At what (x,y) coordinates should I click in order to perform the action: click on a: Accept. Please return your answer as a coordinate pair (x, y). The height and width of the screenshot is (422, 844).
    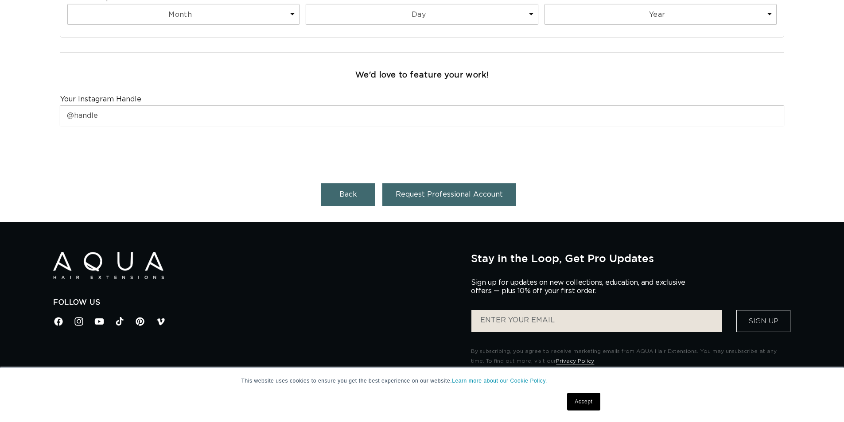
    Looking at the image, I should click on (584, 402).